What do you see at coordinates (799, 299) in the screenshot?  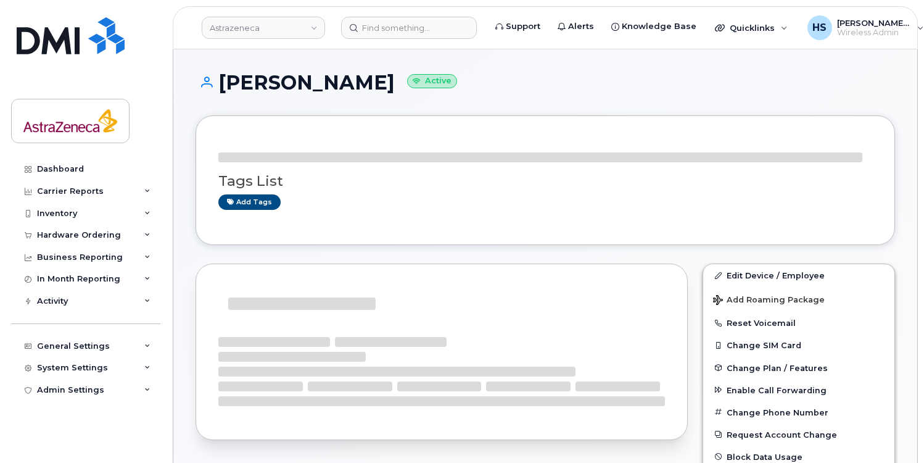 I see `button: Add Roaming Package` at bounding box center [799, 299].